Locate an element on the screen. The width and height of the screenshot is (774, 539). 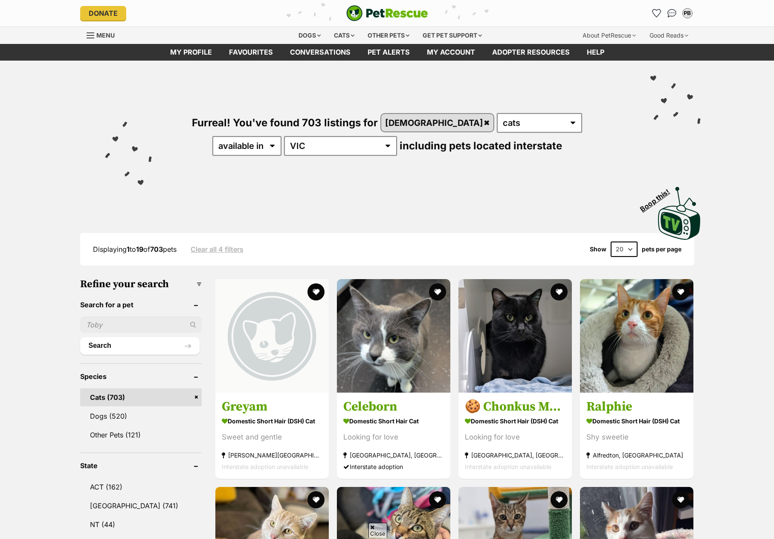
a: Donate is located at coordinates (103, 13).